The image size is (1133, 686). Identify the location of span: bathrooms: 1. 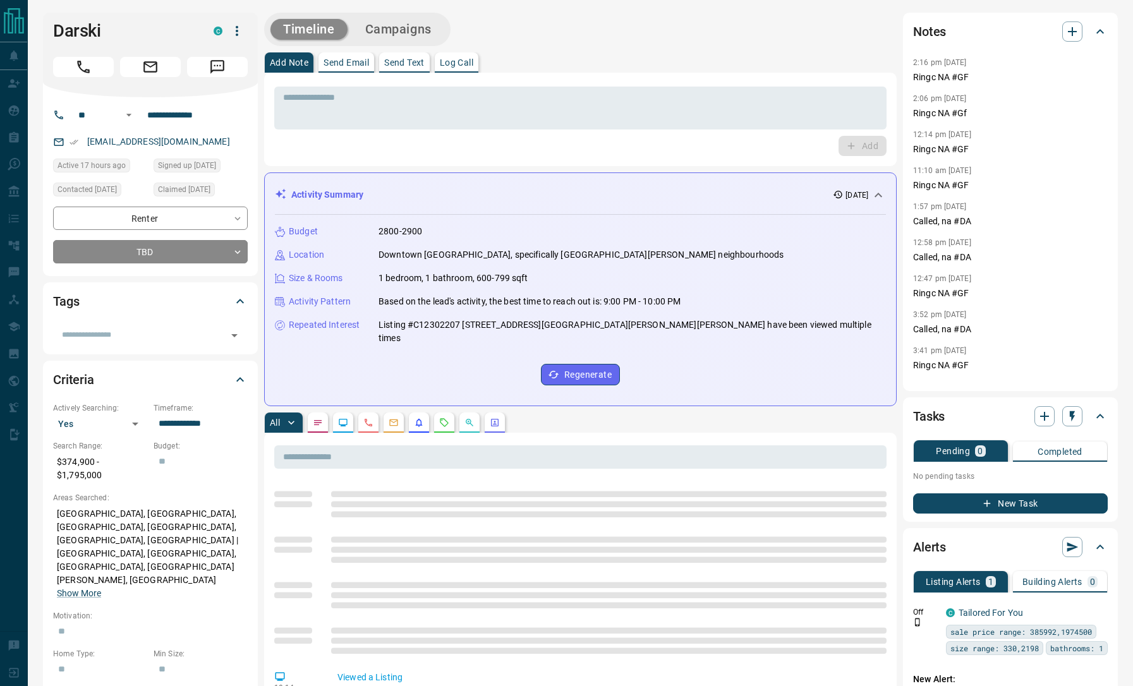
(1077, 648).